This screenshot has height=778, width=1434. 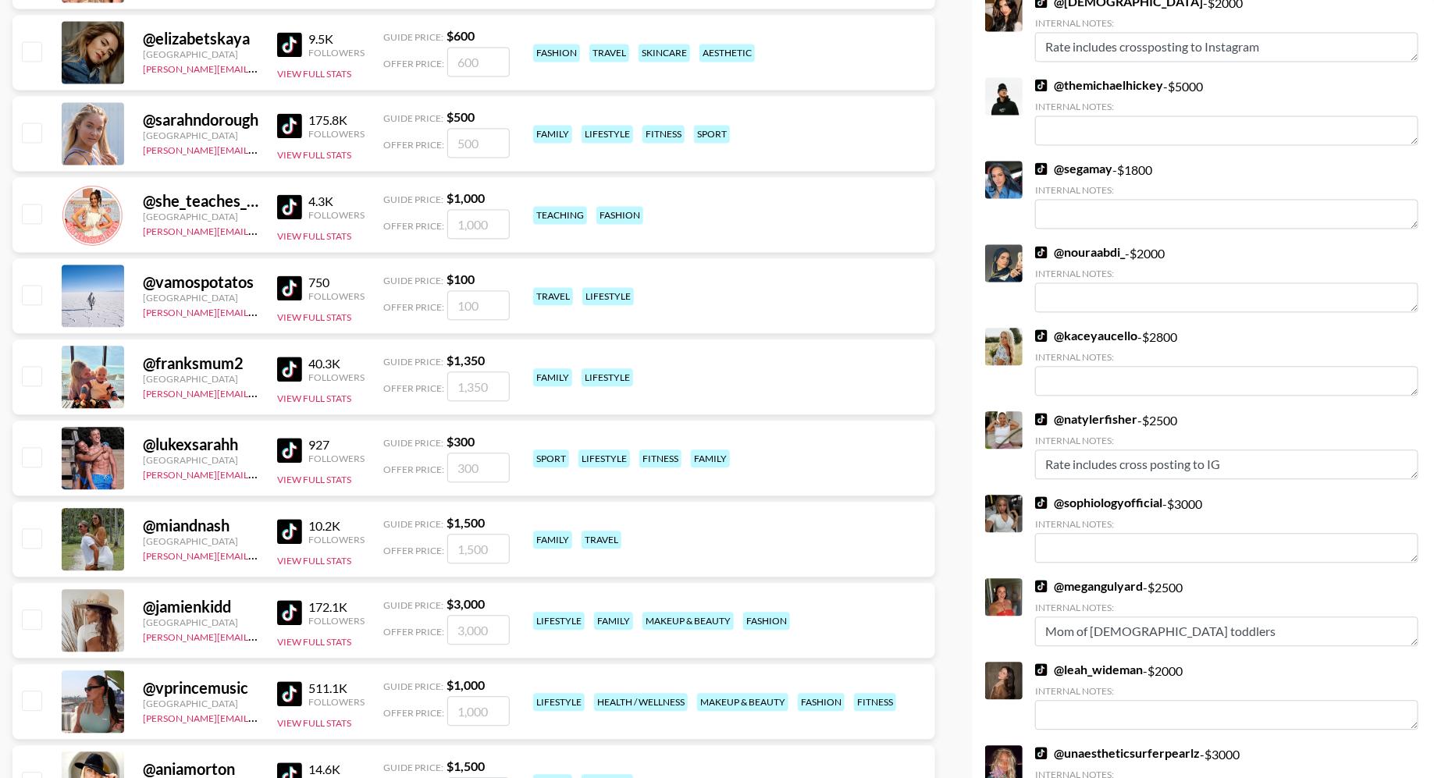 What do you see at coordinates (201, 444) in the screenshot?
I see `div: @ lukexsarahh` at bounding box center [201, 444].